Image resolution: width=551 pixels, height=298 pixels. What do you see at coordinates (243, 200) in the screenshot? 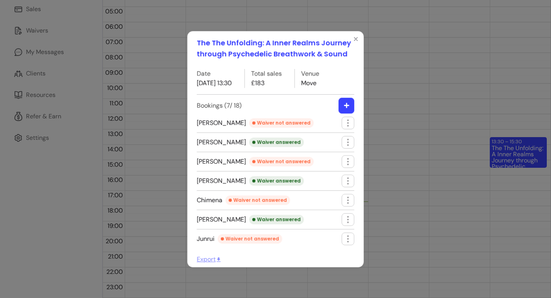
I see `span: Chimena` at bounding box center [243, 200].